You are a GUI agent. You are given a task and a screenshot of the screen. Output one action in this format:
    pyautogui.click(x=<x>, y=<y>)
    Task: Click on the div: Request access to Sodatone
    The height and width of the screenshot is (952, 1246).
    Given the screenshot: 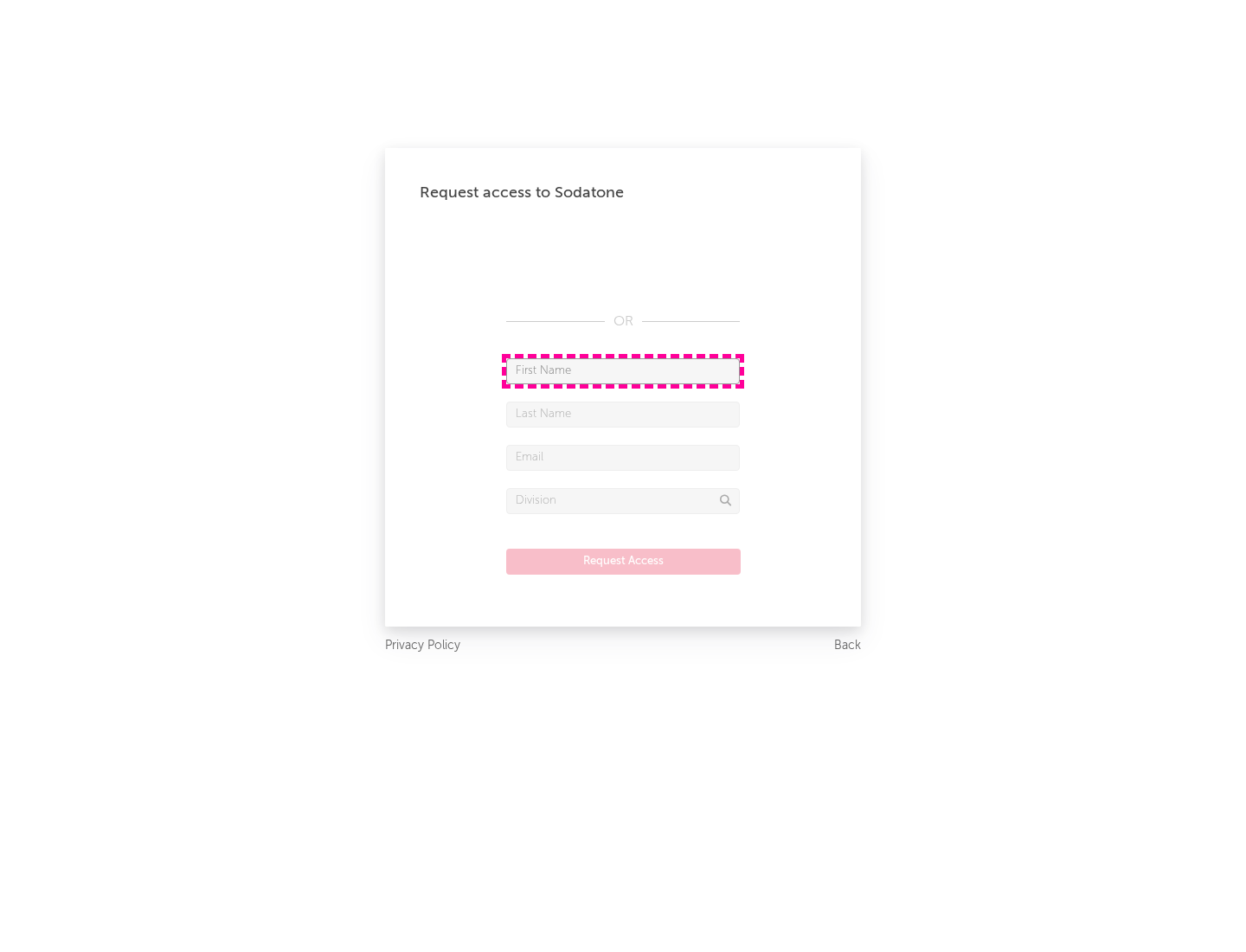 What is the action you would take?
    pyautogui.click(x=623, y=192)
    